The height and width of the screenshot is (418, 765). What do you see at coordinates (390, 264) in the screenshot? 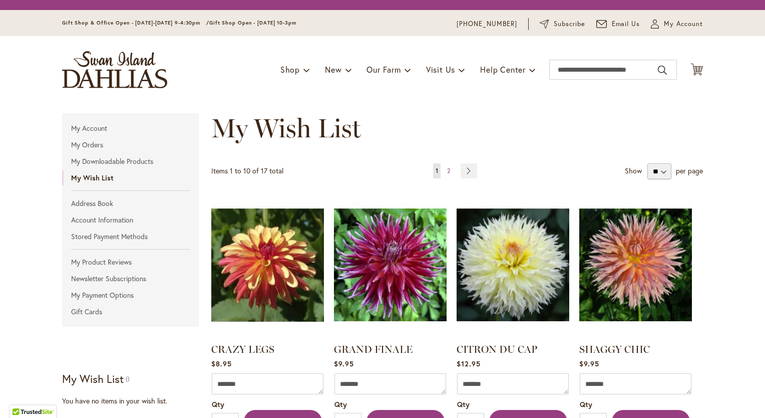
I see `img: Grand Finale` at bounding box center [390, 264].